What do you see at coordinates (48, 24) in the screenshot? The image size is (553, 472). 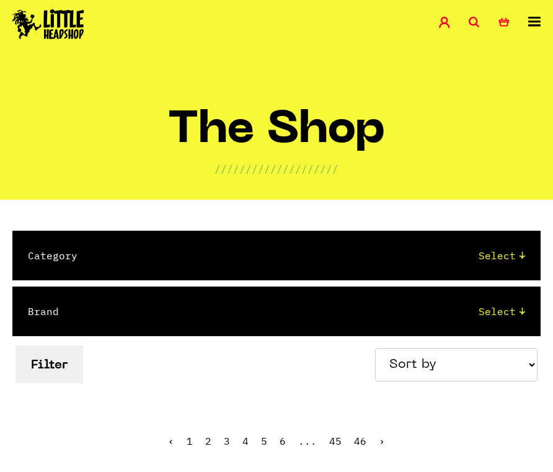 I see `img: Little Head Shop Logo` at bounding box center [48, 24].